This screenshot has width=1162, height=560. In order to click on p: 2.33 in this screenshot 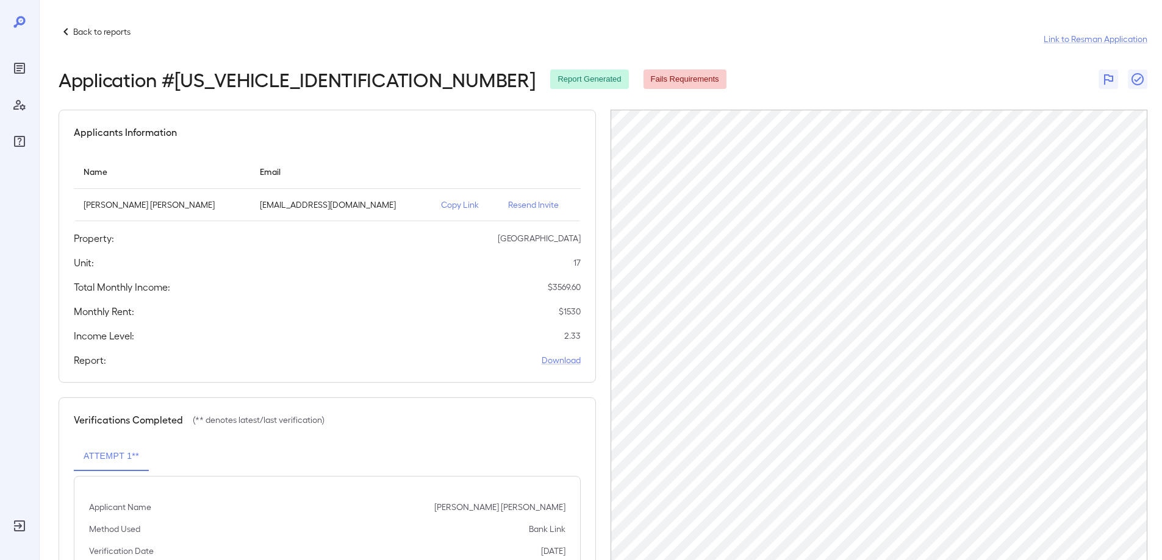, I will do `click(572, 336)`.